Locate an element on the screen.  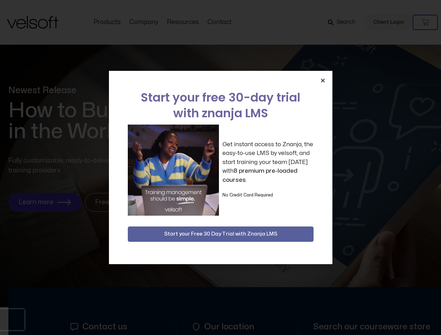
span: Start your Free 30 Day Trial with Znanja LMS is located at coordinates (220, 234).